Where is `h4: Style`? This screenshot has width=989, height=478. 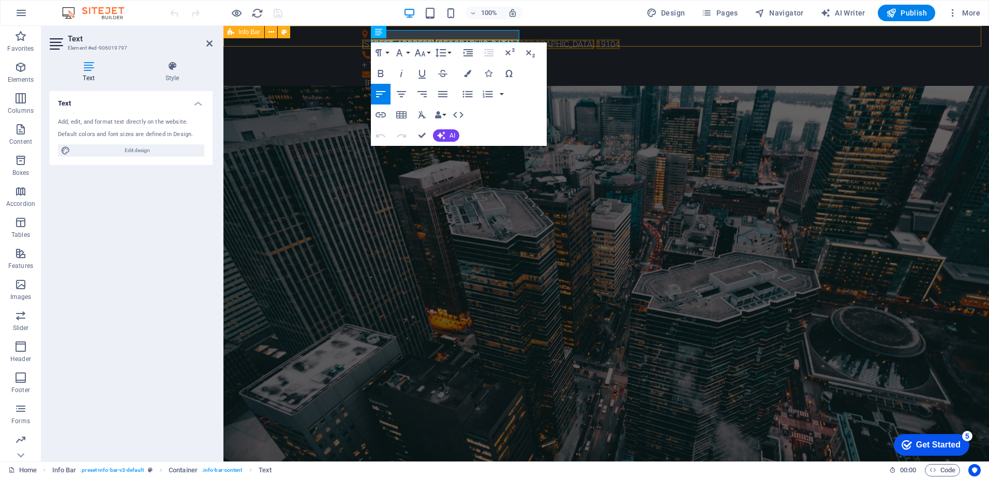 h4: Style is located at coordinates (172, 72).